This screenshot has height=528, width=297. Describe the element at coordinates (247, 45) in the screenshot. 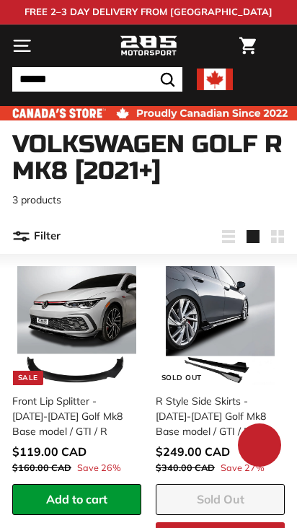

I see `a: Cart` at that location.